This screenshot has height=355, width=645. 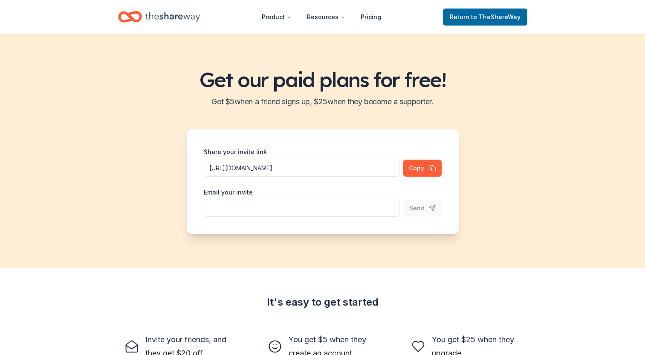 What do you see at coordinates (371, 17) in the screenshot?
I see `a: Pricing` at bounding box center [371, 17].